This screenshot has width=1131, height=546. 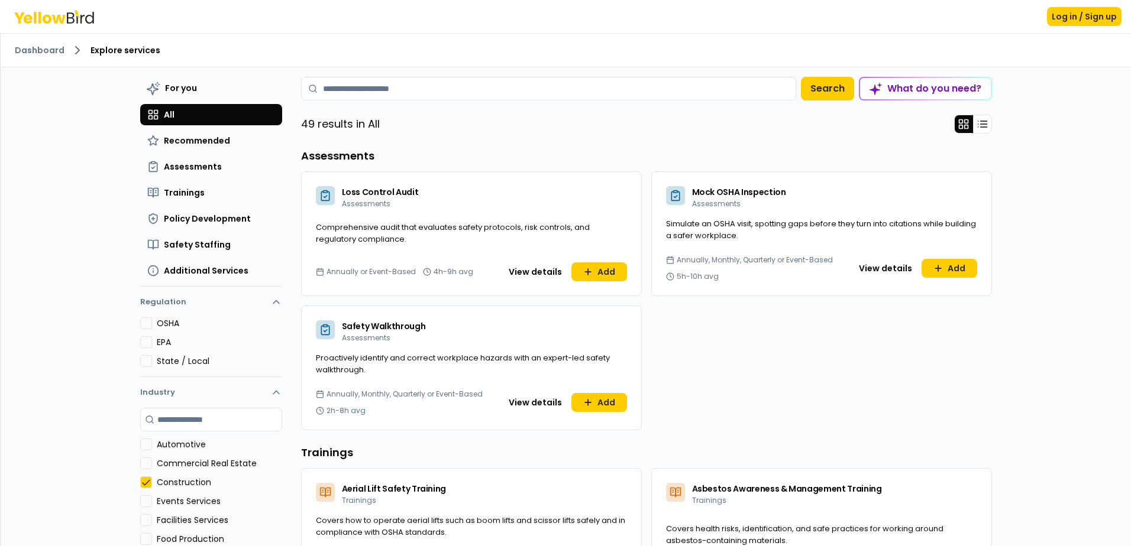 What do you see at coordinates (804, 535) in the screenshot?
I see `span: Covers health risks, identification, and safe practices for working around asbestos-containing ma...` at bounding box center [804, 535].